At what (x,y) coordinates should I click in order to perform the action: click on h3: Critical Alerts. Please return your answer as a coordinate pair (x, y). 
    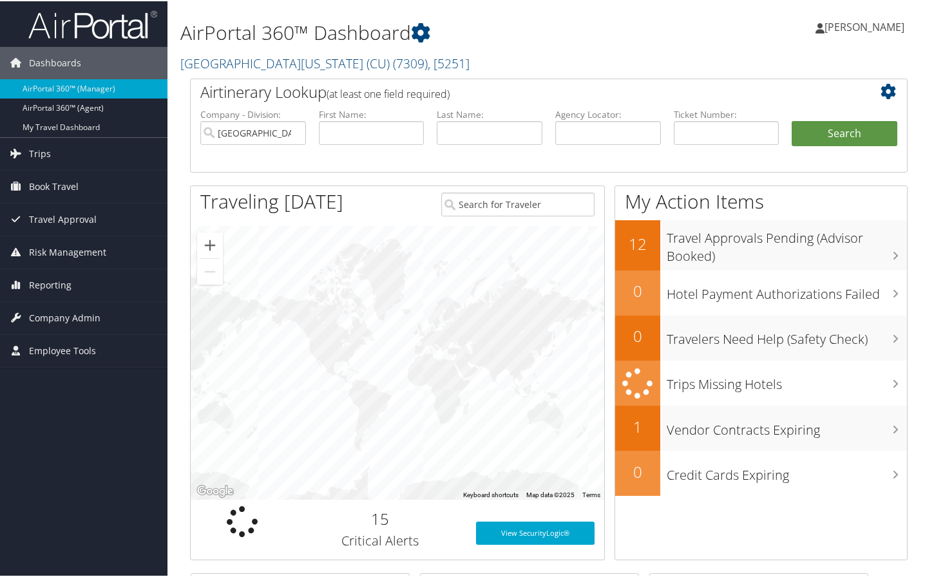
    Looking at the image, I should click on (379, 540).